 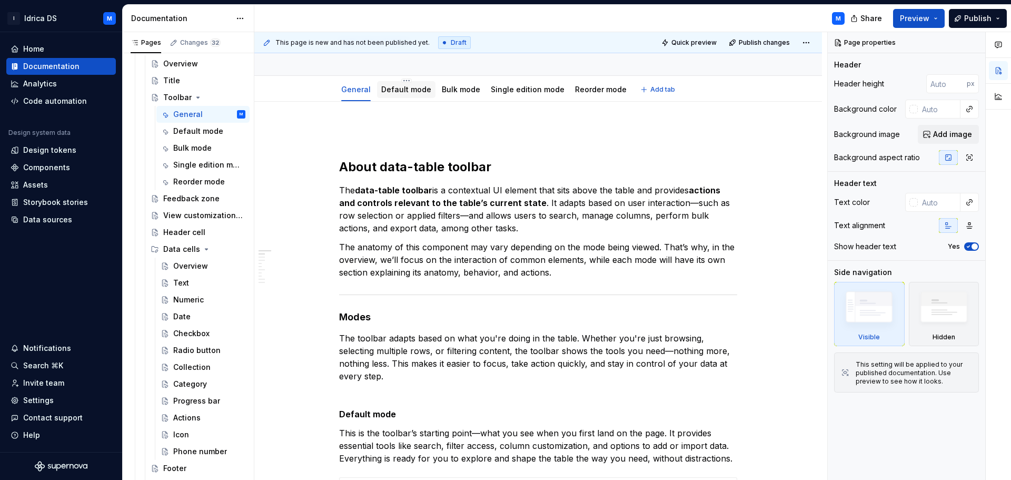 I want to click on h2: About data-table toolbar, so click(x=538, y=167).